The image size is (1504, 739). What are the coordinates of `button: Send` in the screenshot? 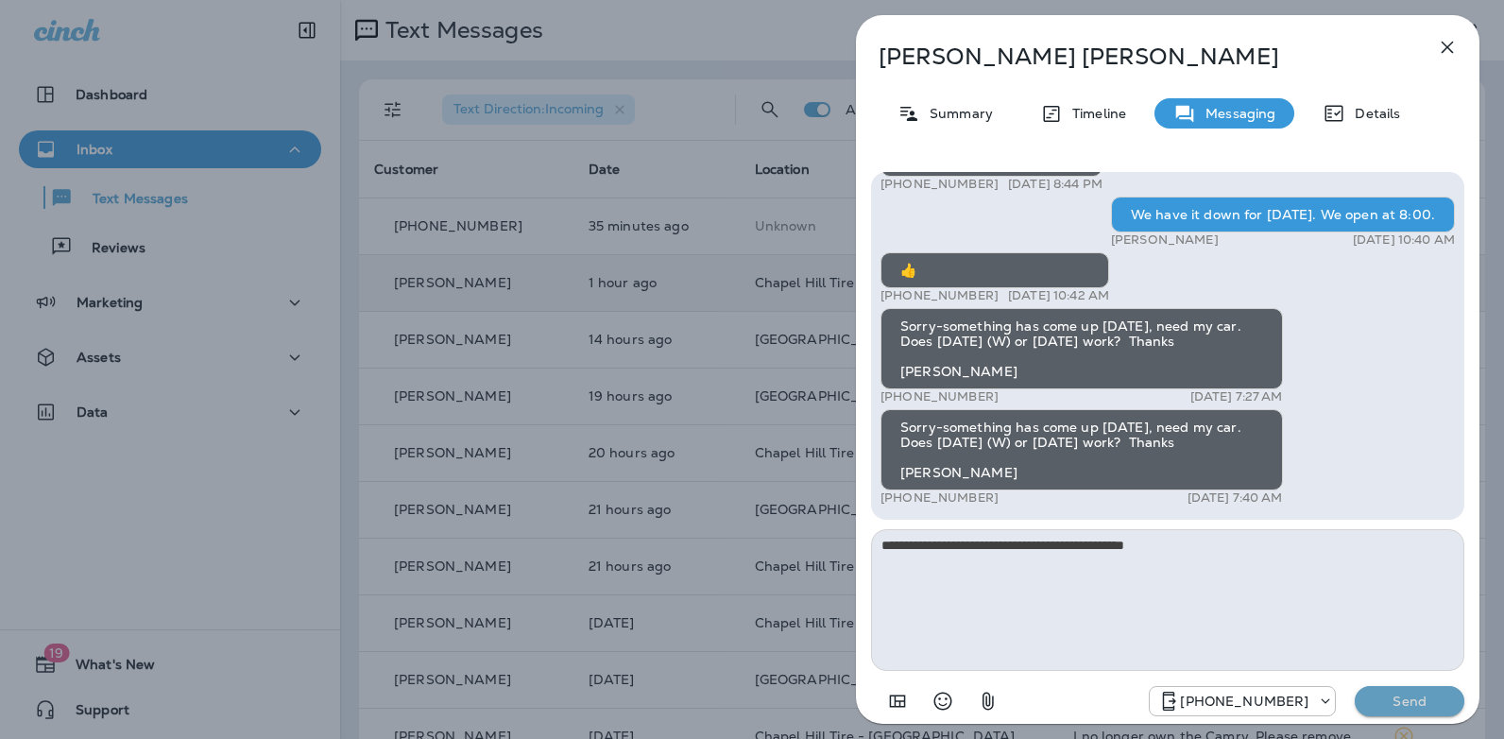 It's located at (1409, 701).